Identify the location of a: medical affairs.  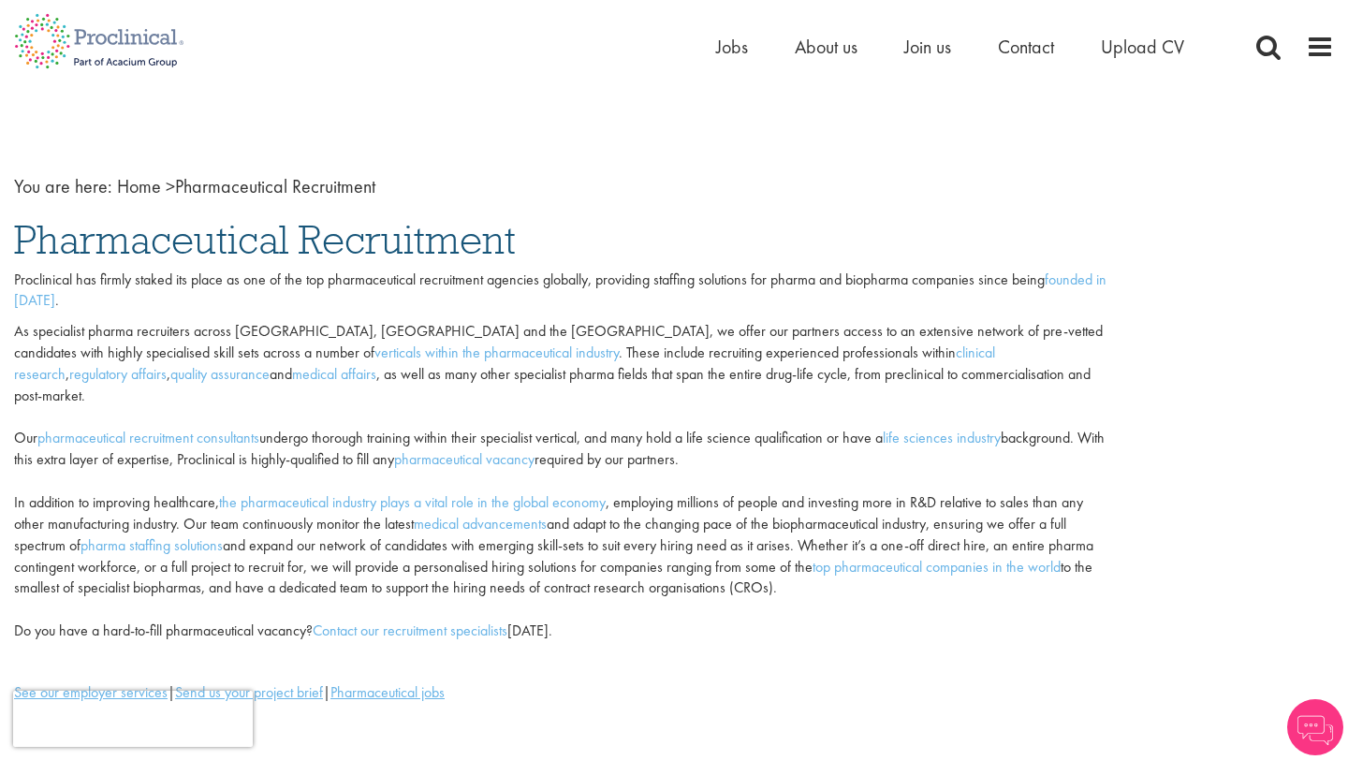
(334, 374).